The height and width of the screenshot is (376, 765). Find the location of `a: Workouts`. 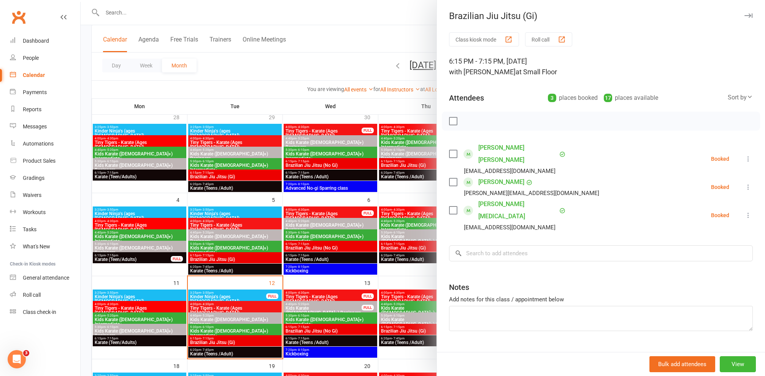

a: Workouts is located at coordinates (45, 212).